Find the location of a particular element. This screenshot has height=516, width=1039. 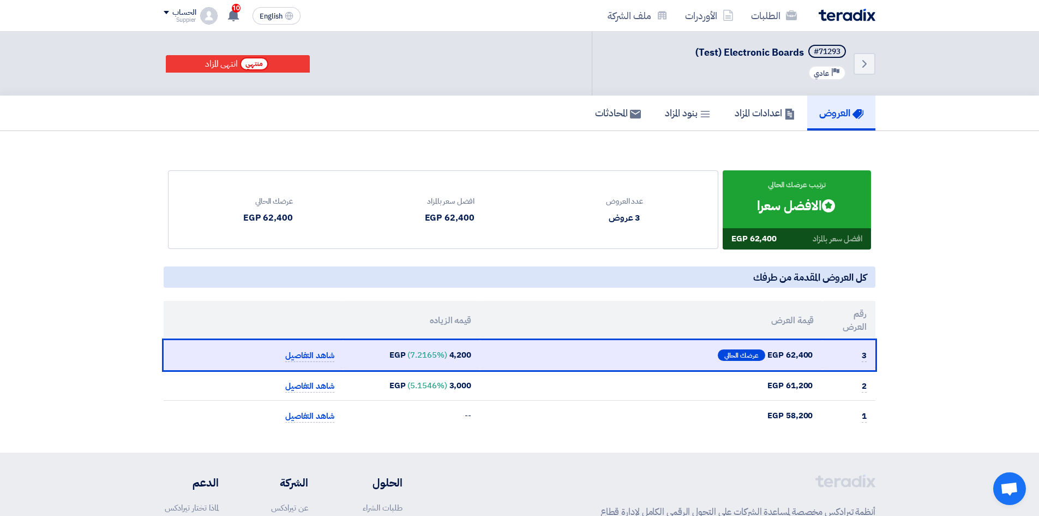

button: English is located at coordinates (277, 16).